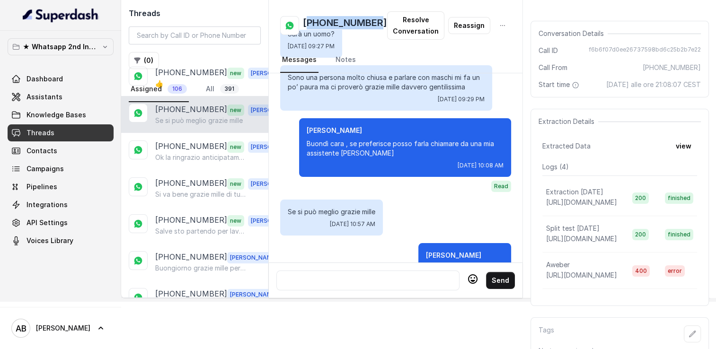 This screenshot has width=716, height=349. What do you see at coordinates (546, 334) in the screenshot?
I see `p: Tags` at bounding box center [546, 334].